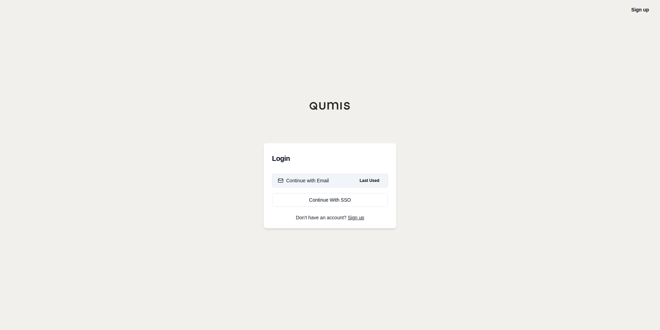 The width and height of the screenshot is (660, 330). What do you see at coordinates (330, 106) in the screenshot?
I see `img: Qumis` at bounding box center [330, 106].